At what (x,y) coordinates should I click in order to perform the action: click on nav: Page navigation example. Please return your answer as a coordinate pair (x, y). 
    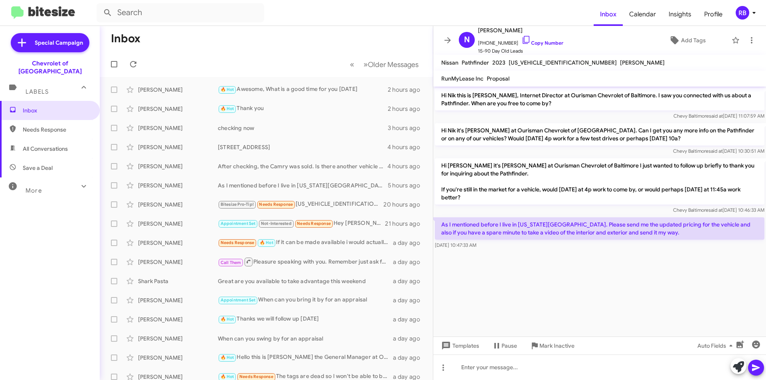
    Looking at the image, I should click on (384, 64).